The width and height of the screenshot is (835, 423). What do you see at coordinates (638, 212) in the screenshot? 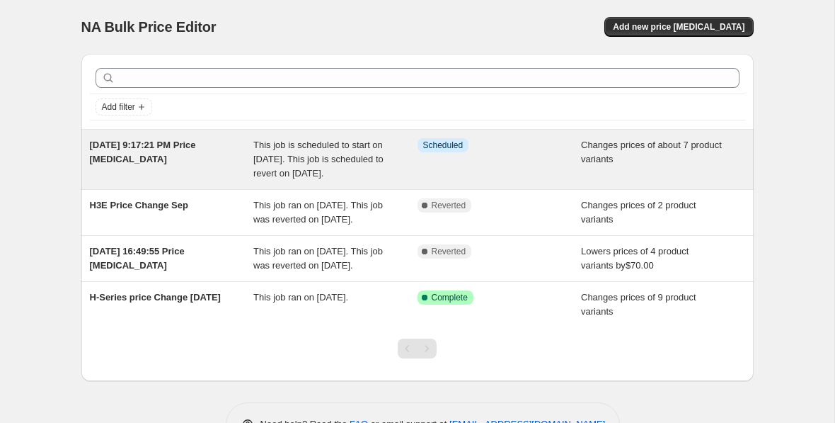
I see `span: Changes prices of 2 product variants` at bounding box center [638, 212].